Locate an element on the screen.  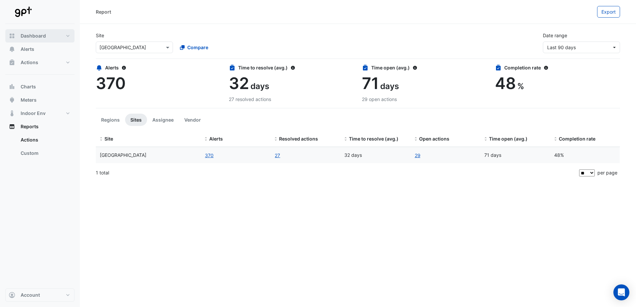
div: Open Intercom Messenger is located at coordinates (621, 293).